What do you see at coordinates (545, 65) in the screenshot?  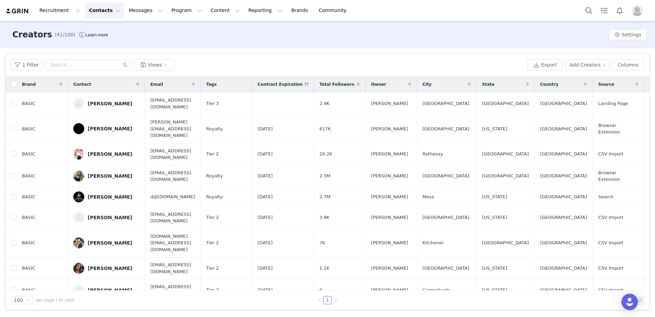 I see `button: Export` at bounding box center [545, 65].